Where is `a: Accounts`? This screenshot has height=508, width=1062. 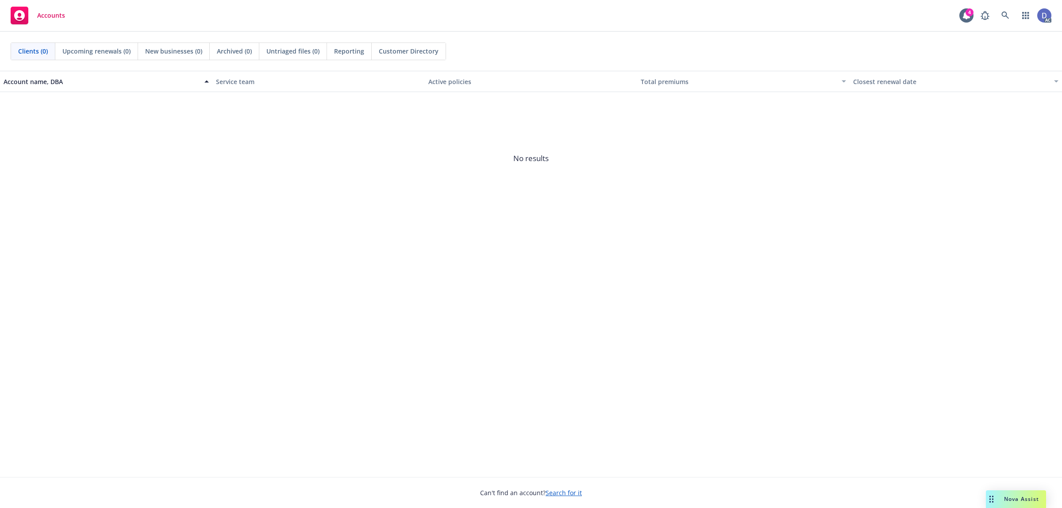
a: Accounts is located at coordinates (38, 15).